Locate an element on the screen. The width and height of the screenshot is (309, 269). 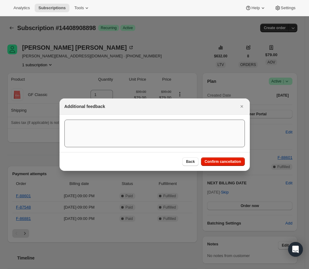
span: Confirm cancellation is located at coordinates (223, 162).